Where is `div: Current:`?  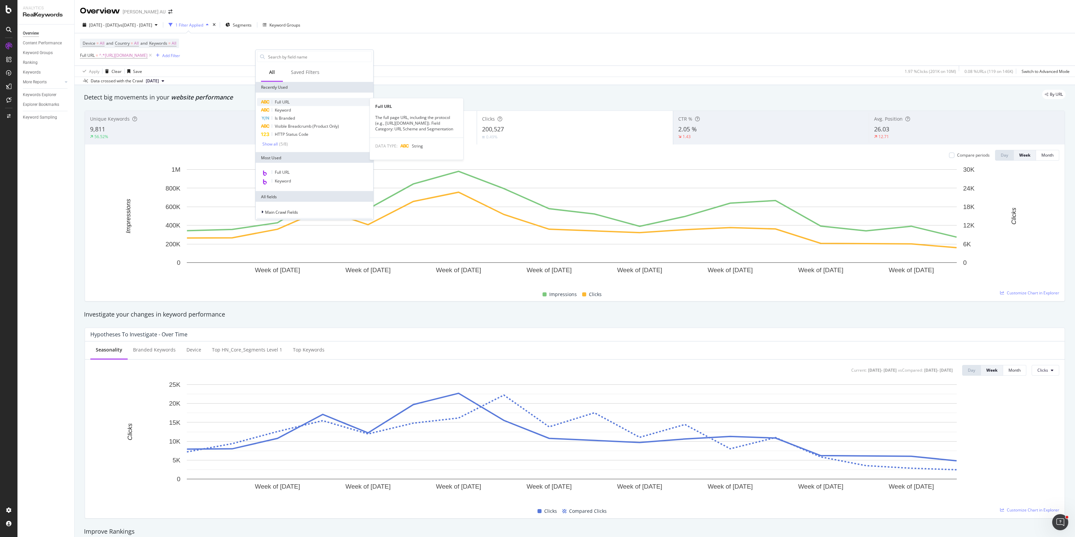 div: Current: is located at coordinates (859, 370).